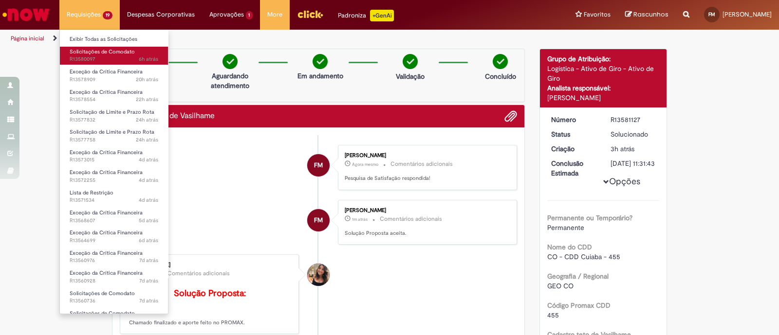  I want to click on img: click_logo_yellow_360x200.png, so click(310, 14).